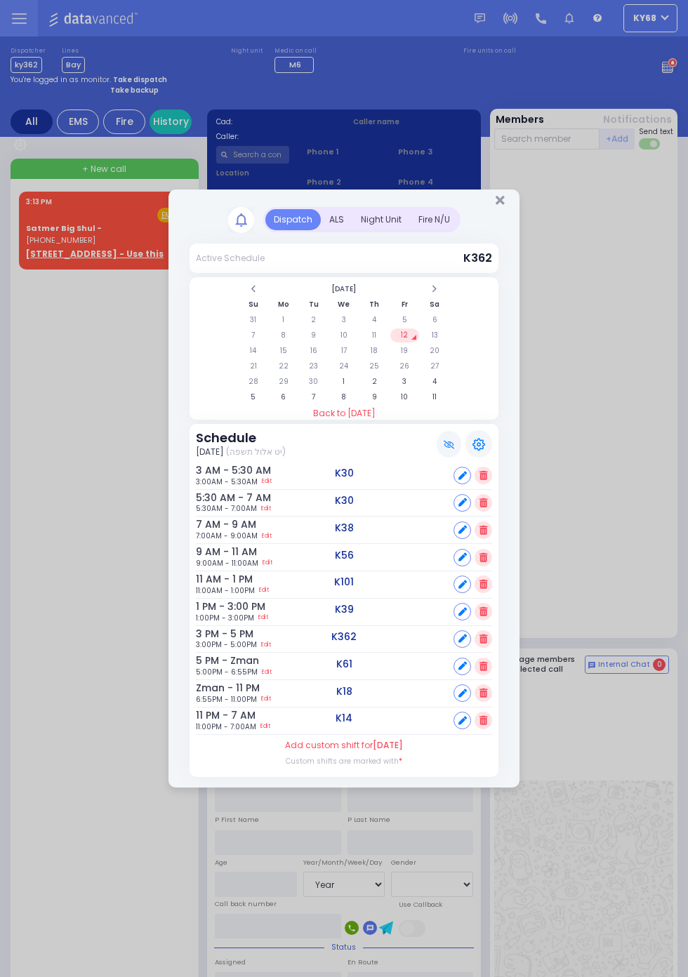 The image size is (688, 977). Describe the element at coordinates (344, 528) in the screenshot. I see `h5: K38` at that location.